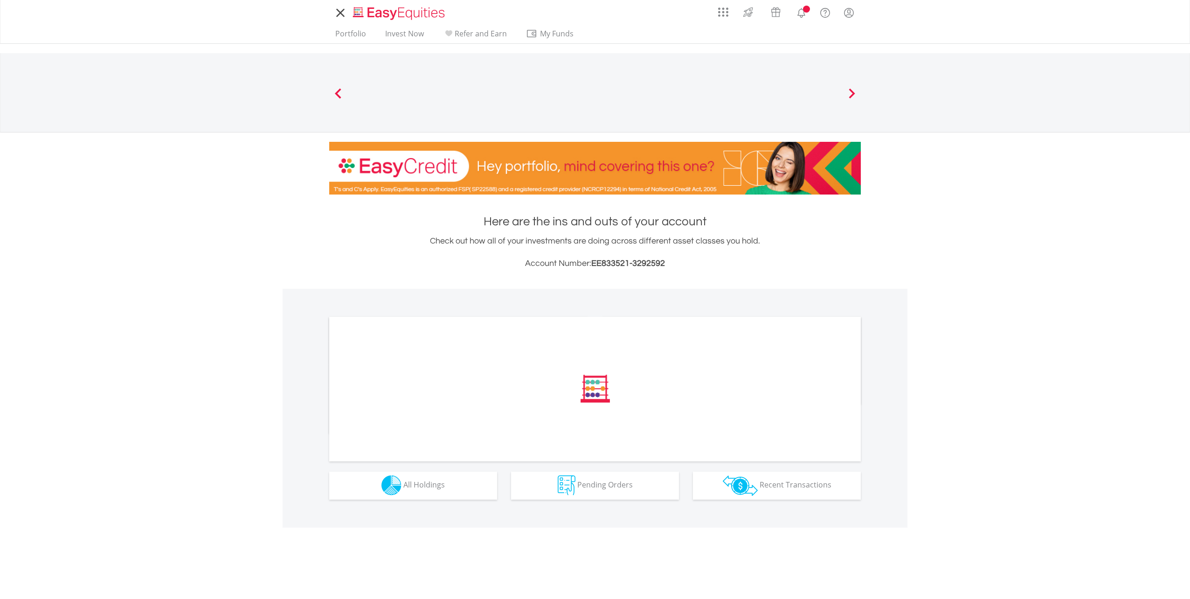 The image size is (1190, 599). What do you see at coordinates (399, 13) in the screenshot?
I see `img: EasyEquities_Logo.png` at bounding box center [399, 13].